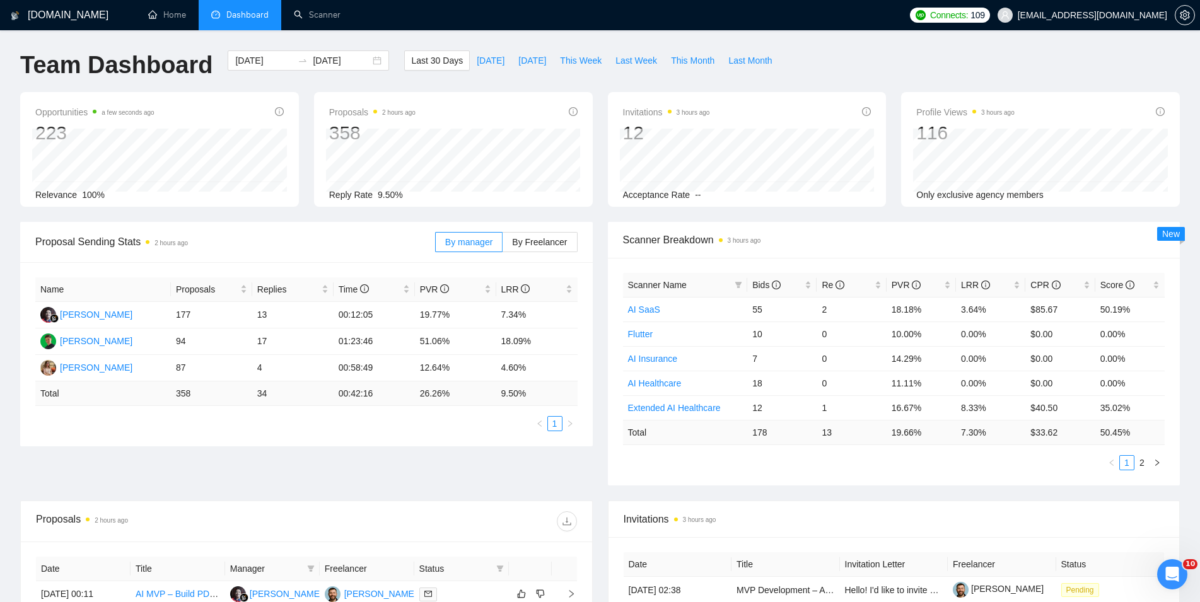 The image size is (1200, 602). What do you see at coordinates (83, 569) in the screenshot?
I see `th: Date` at bounding box center [83, 569].